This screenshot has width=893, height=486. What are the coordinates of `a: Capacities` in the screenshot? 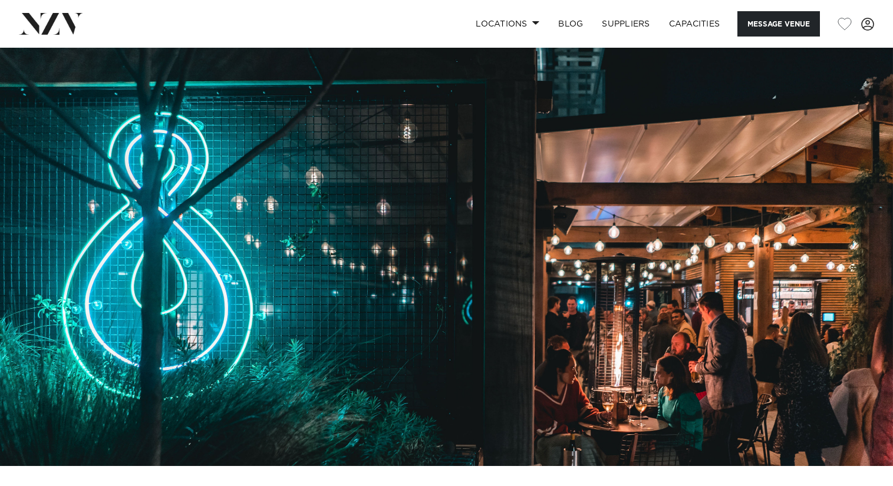 It's located at (694, 24).